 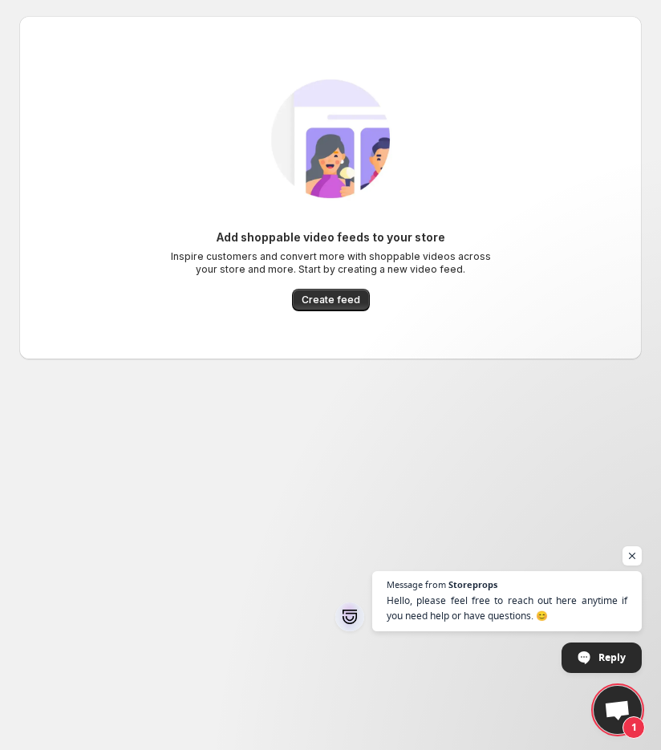 What do you see at coordinates (617, 710) in the screenshot?
I see `a: Open chat` at bounding box center [617, 710].